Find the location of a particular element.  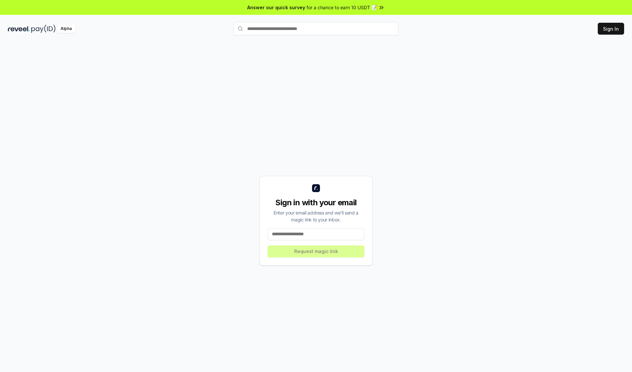

span: Answer our quick survey is located at coordinates (276, 7).